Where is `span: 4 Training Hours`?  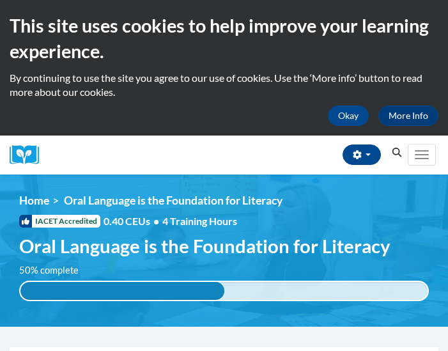 span: 4 Training Hours is located at coordinates (199, 220).